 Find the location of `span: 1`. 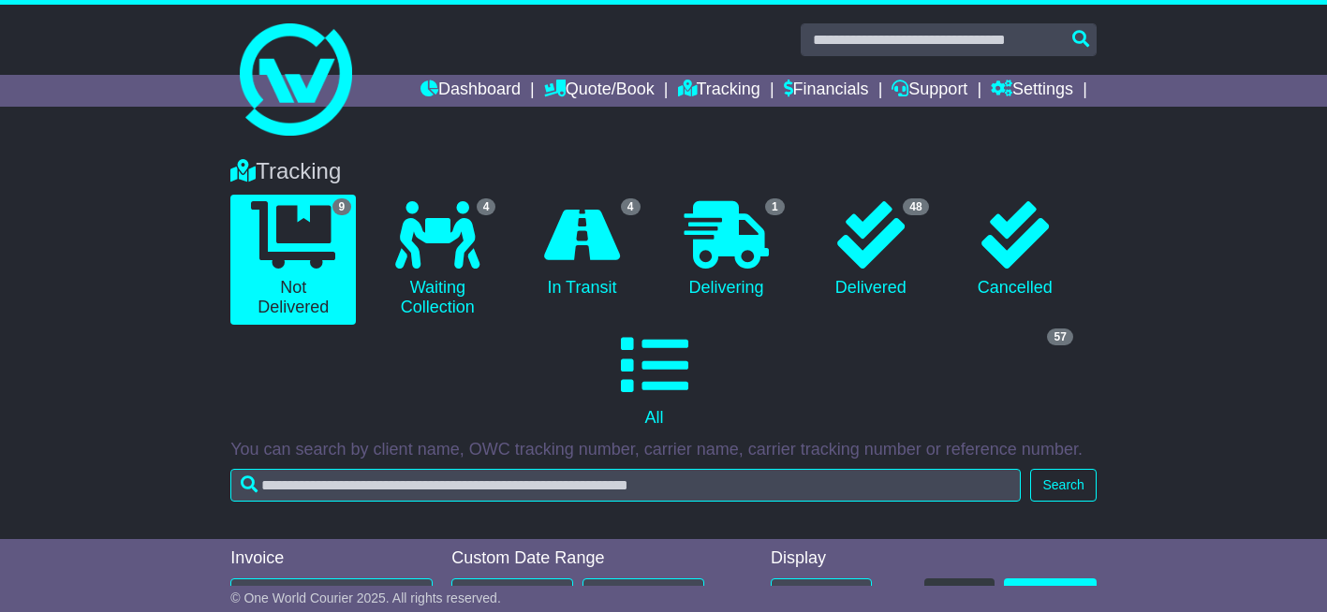

span: 1 is located at coordinates (774, 207).